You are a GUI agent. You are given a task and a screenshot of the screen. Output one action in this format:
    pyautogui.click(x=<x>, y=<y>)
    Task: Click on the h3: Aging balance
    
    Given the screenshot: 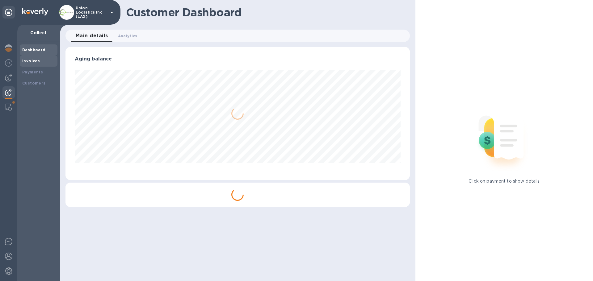 What is the action you would take?
    pyautogui.click(x=238, y=59)
    